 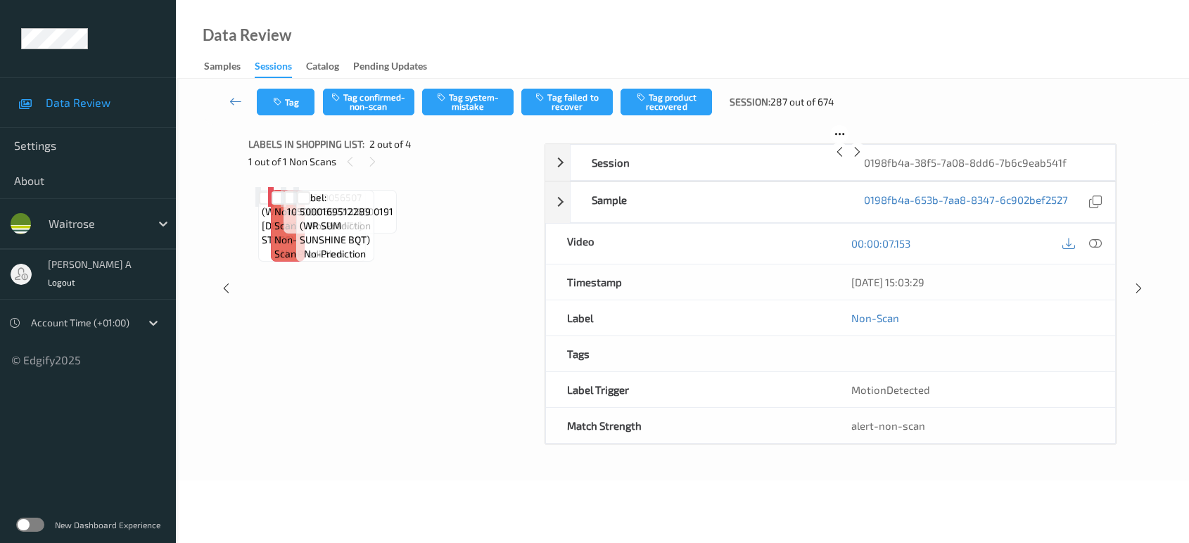 I want to click on button: Tag system-mistake, so click(x=468, y=102).